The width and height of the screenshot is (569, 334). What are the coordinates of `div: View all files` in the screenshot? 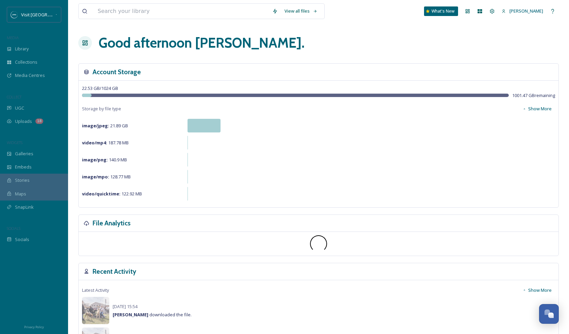 It's located at (301, 11).